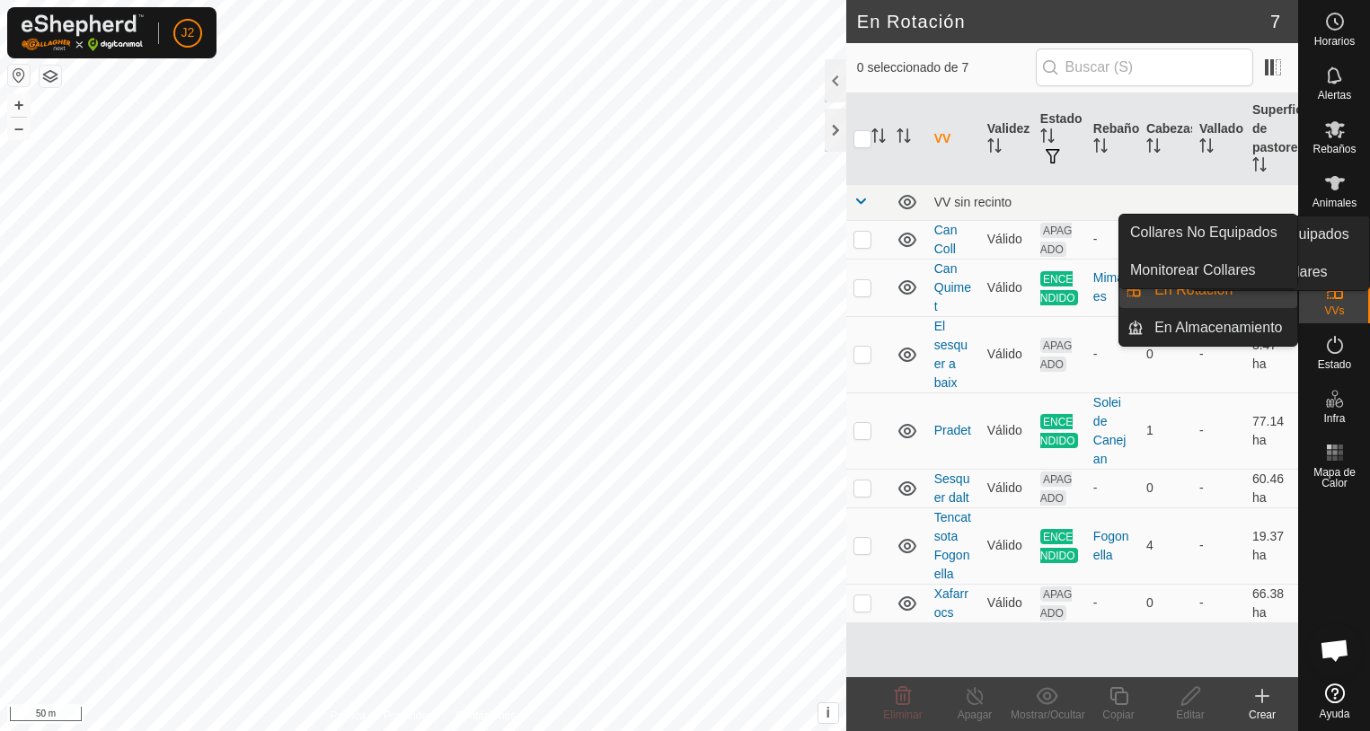  What do you see at coordinates (1271, 545) in the screenshot?
I see `td: 19.37 ha` at bounding box center [1271, 545].